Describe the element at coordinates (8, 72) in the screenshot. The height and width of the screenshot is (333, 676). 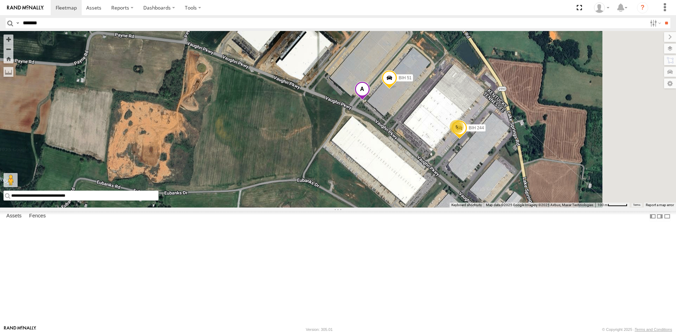
I see `label: Measure` at that location.